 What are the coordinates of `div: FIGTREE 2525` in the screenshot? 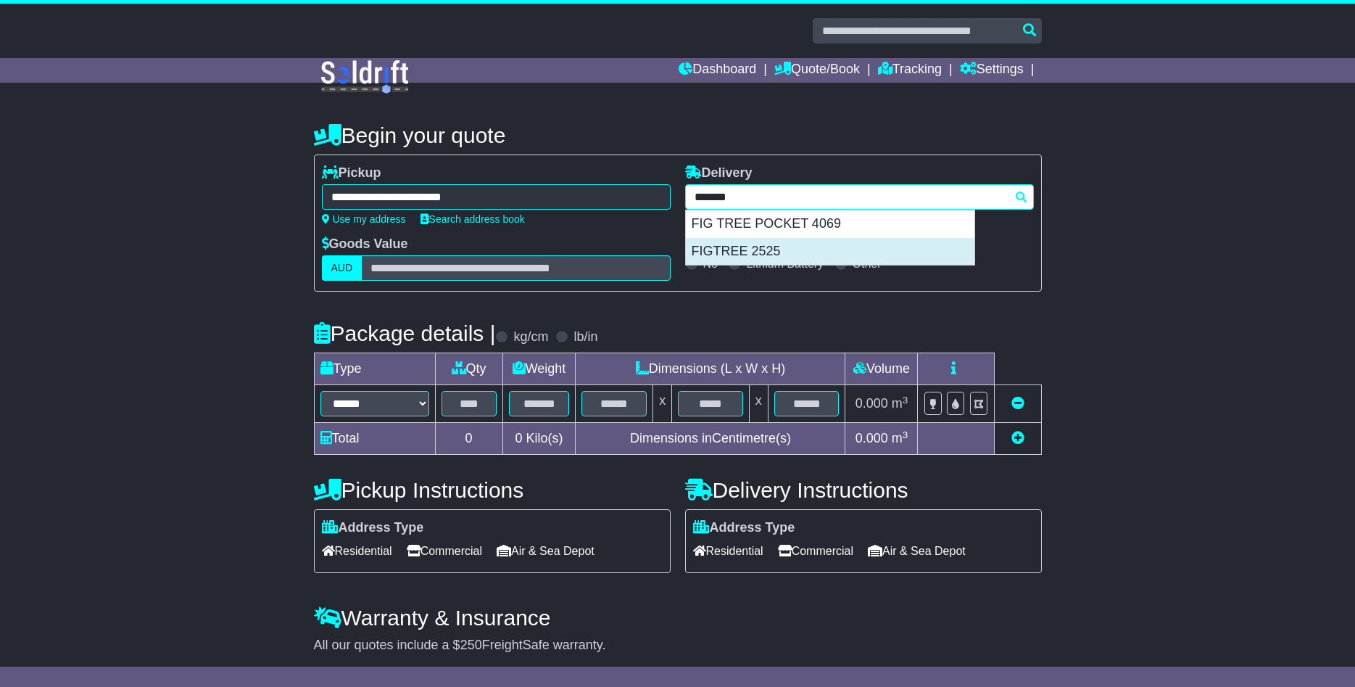 It's located at (830, 252).